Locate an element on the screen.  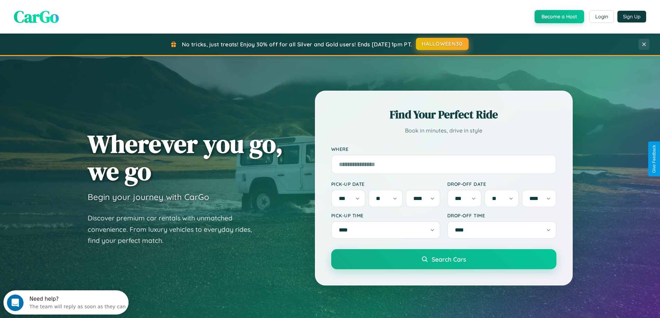
label: Drop-off Time is located at coordinates (502, 215).